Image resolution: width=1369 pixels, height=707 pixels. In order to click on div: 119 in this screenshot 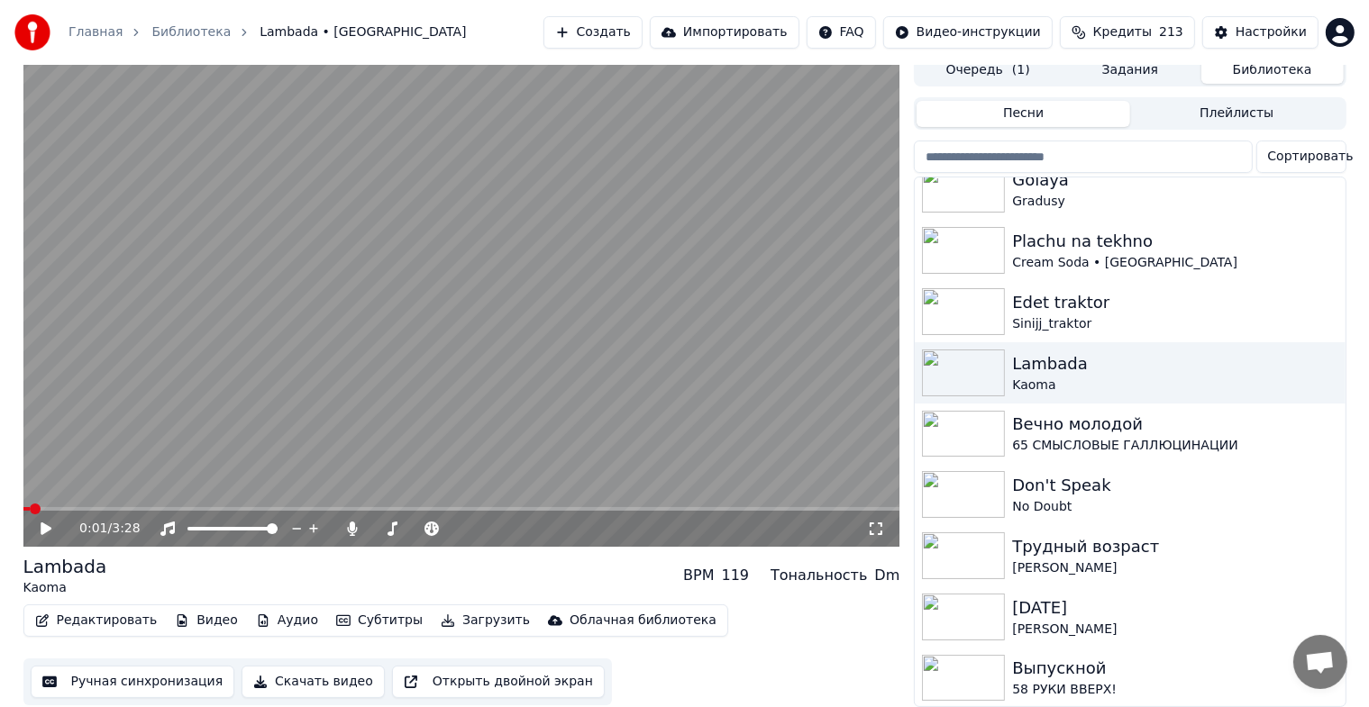, I will do `click(735, 576)`.